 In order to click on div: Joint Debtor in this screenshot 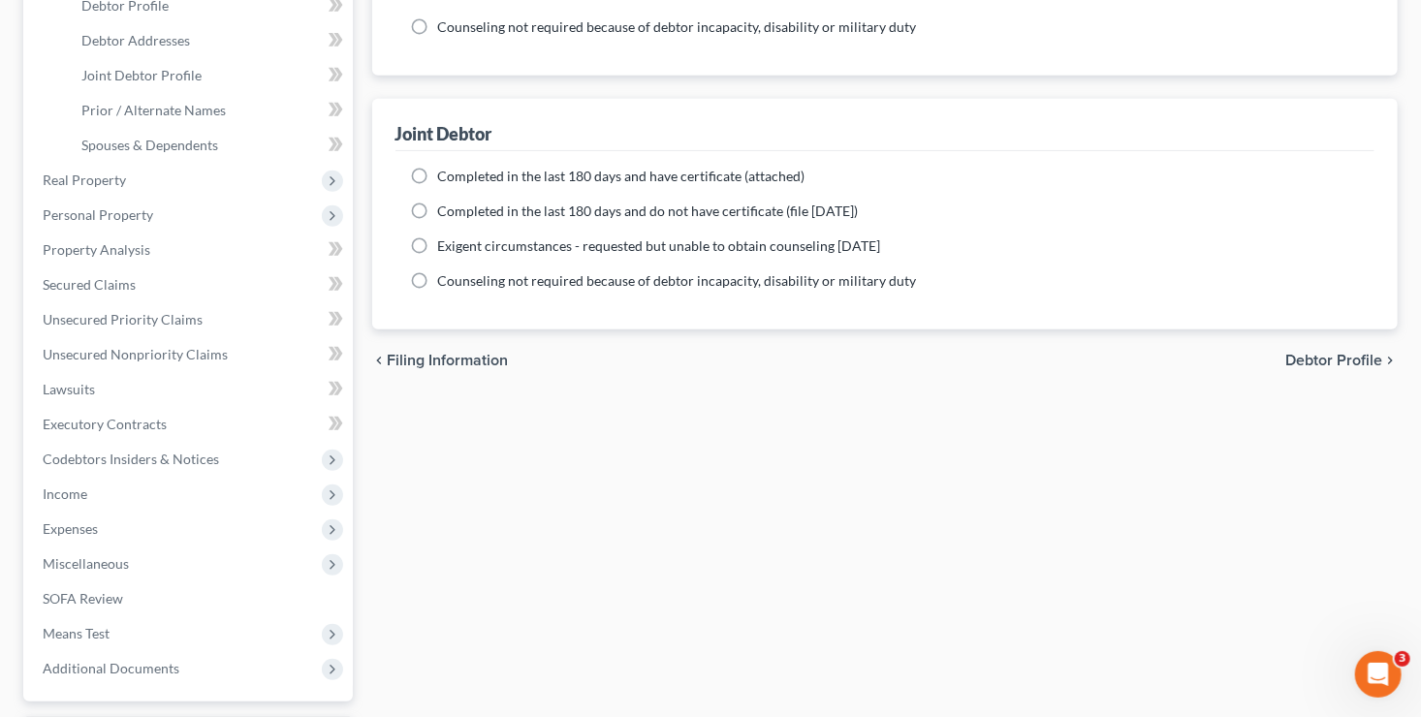, I will do `click(444, 134)`.